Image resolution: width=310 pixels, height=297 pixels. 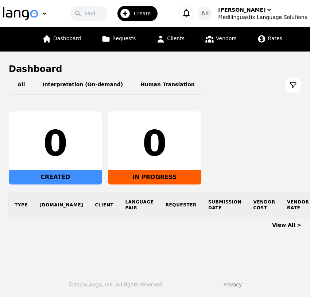 I want to click on div: © 2025 Lango, Inc. All rights reserved., so click(x=116, y=284).